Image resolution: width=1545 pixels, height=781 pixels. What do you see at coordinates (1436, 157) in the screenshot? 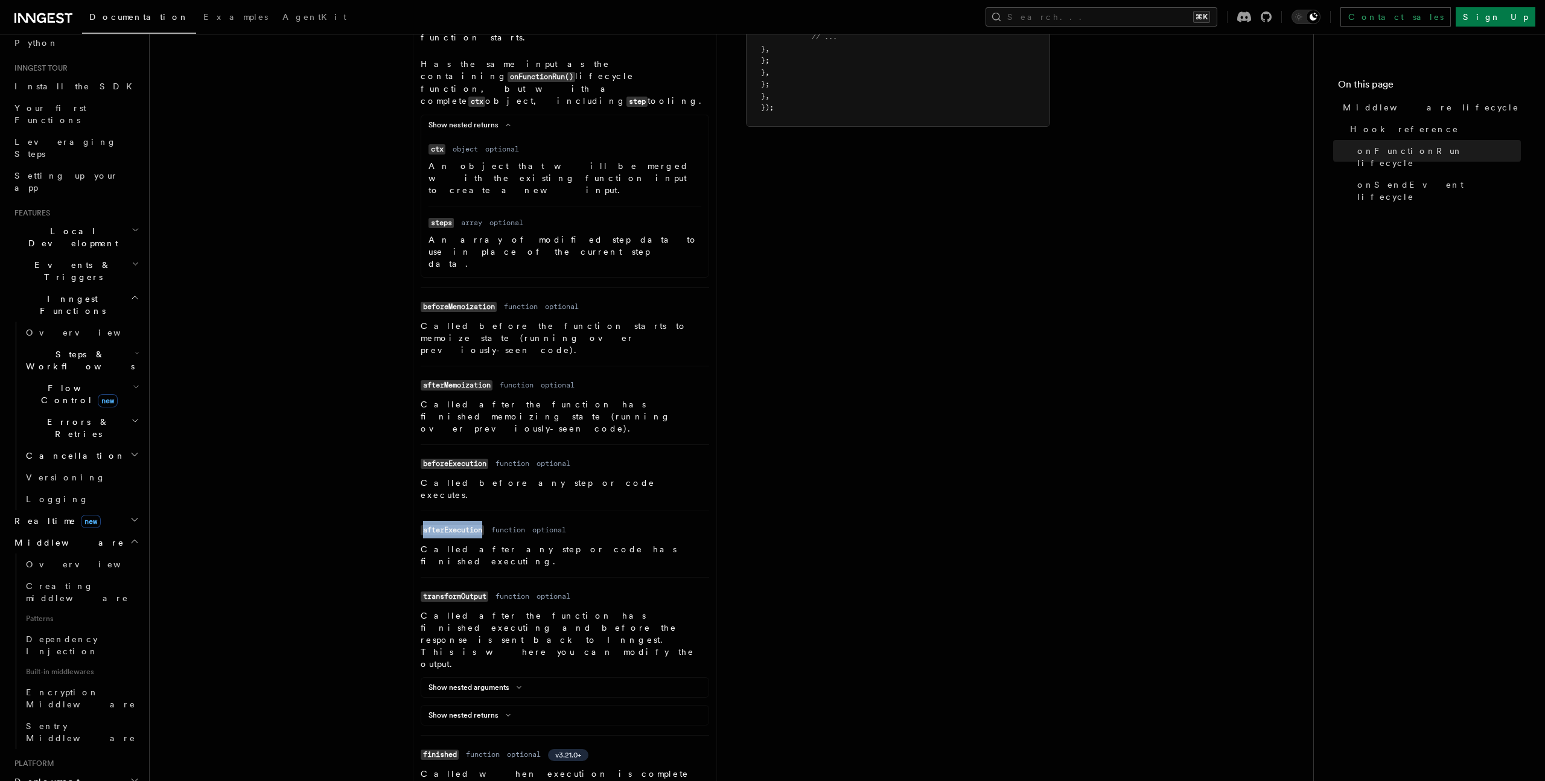
I see `a: onFunctionRun lifecycle` at bounding box center [1436, 157].